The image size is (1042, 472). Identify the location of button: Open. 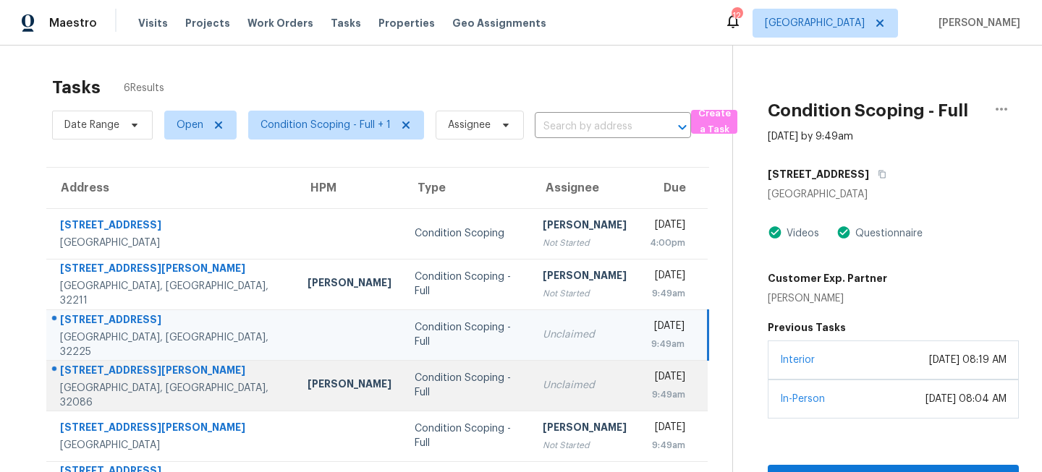
(682, 127).